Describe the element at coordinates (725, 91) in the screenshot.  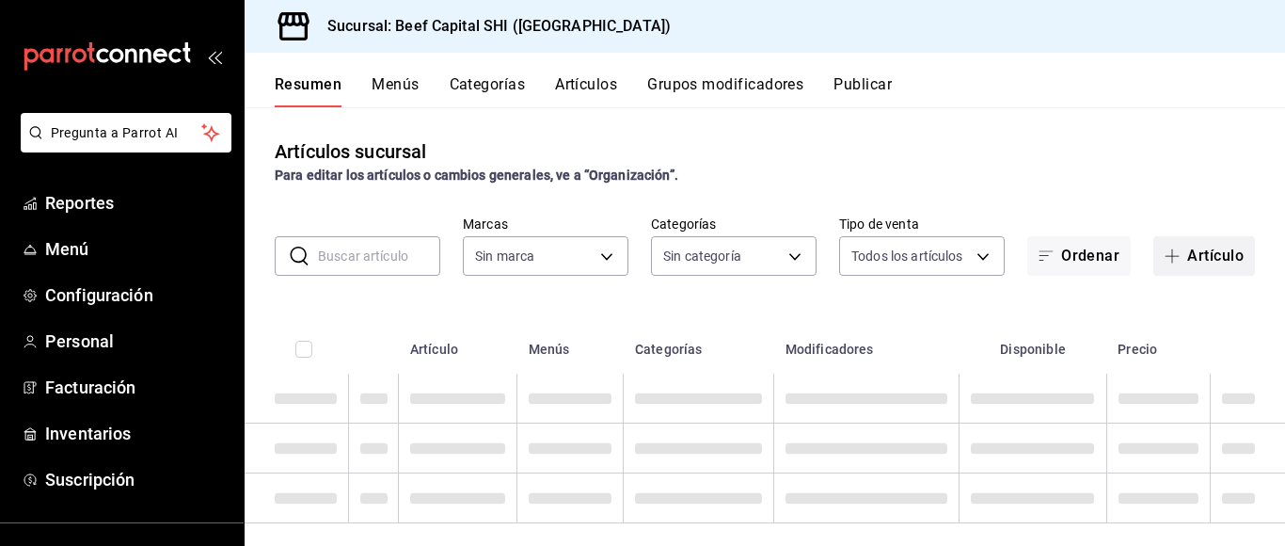
I see `button: Grupos modificadores` at that location.